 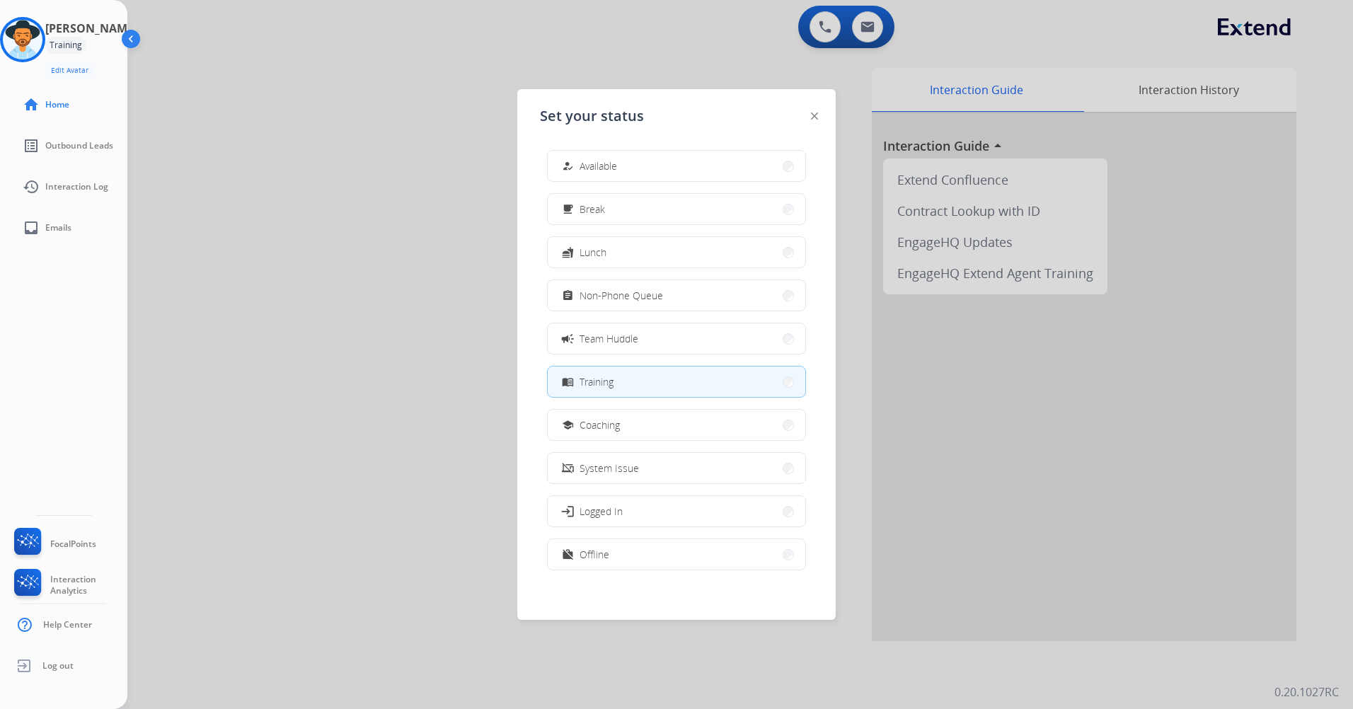 What do you see at coordinates (676, 209) in the screenshot?
I see `button: Break` at bounding box center [676, 209].